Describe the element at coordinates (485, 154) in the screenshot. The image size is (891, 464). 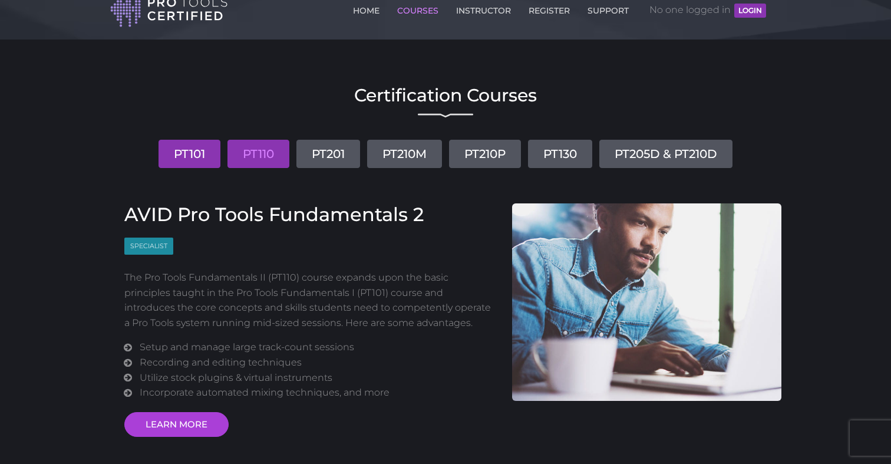
I see `a: PT210P` at that location.